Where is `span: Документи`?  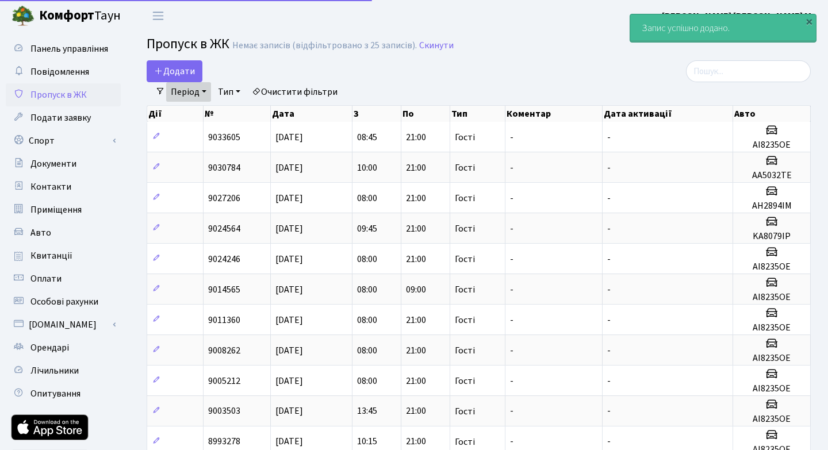 span: Документи is located at coordinates (53, 164).